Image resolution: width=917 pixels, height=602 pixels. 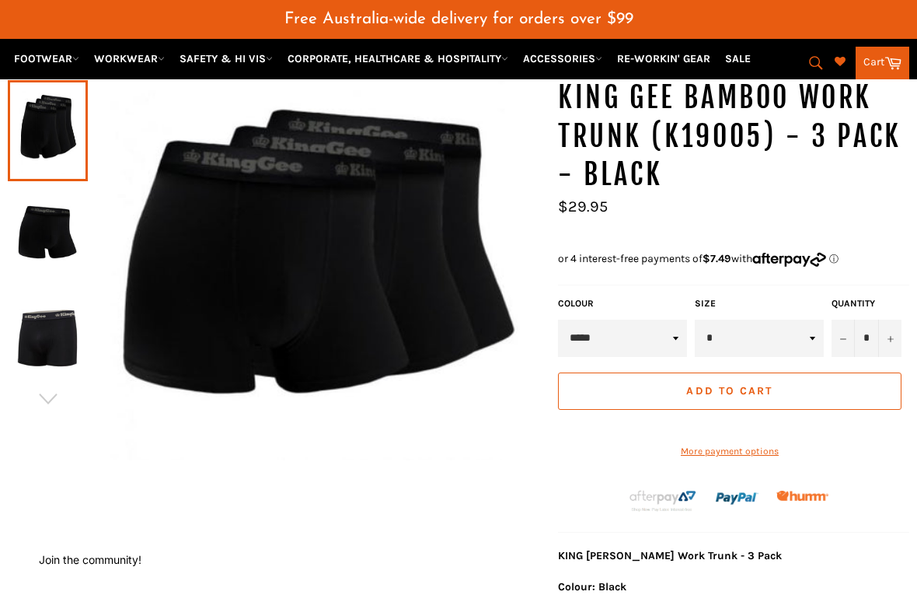 What do you see at coordinates (737, 498) in the screenshot?
I see `img: paypal.png` at bounding box center [737, 498].